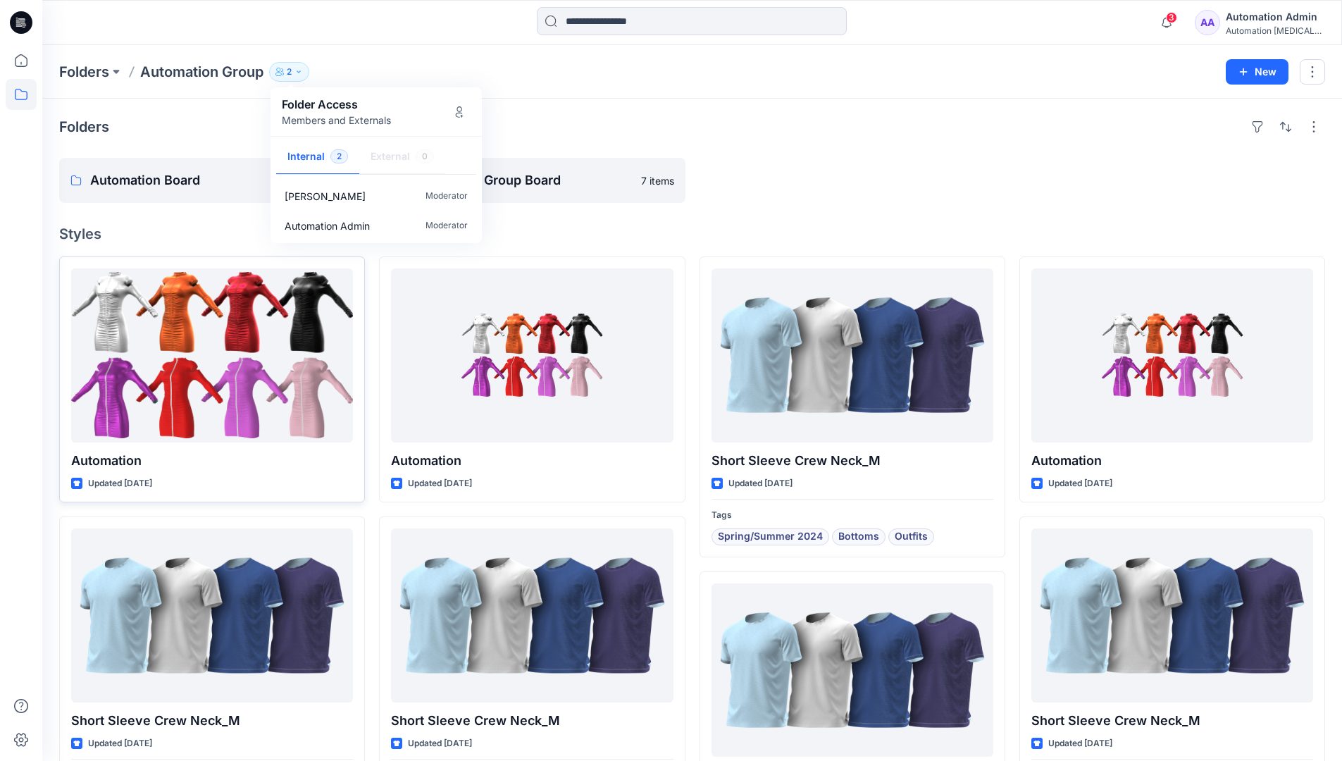 The width and height of the screenshot is (1342, 761). Describe the element at coordinates (289, 72) in the screenshot. I see `p: 2` at that location.